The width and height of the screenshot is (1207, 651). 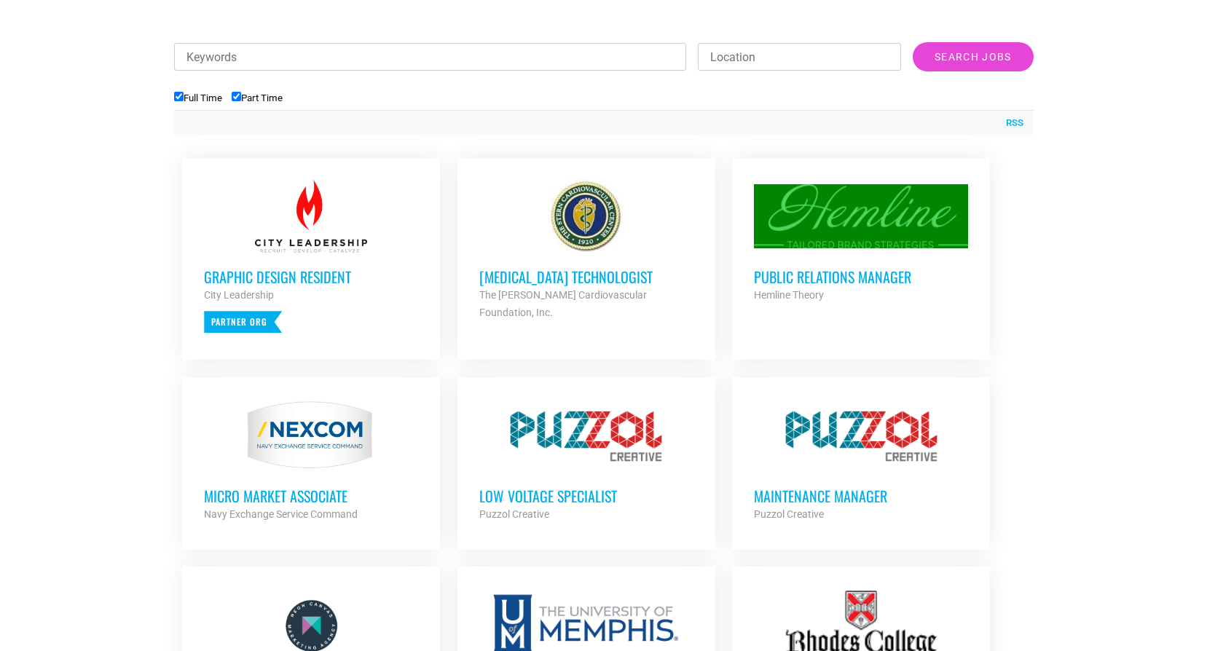 What do you see at coordinates (198, 98) in the screenshot?
I see `label: Full Time` at bounding box center [198, 98].